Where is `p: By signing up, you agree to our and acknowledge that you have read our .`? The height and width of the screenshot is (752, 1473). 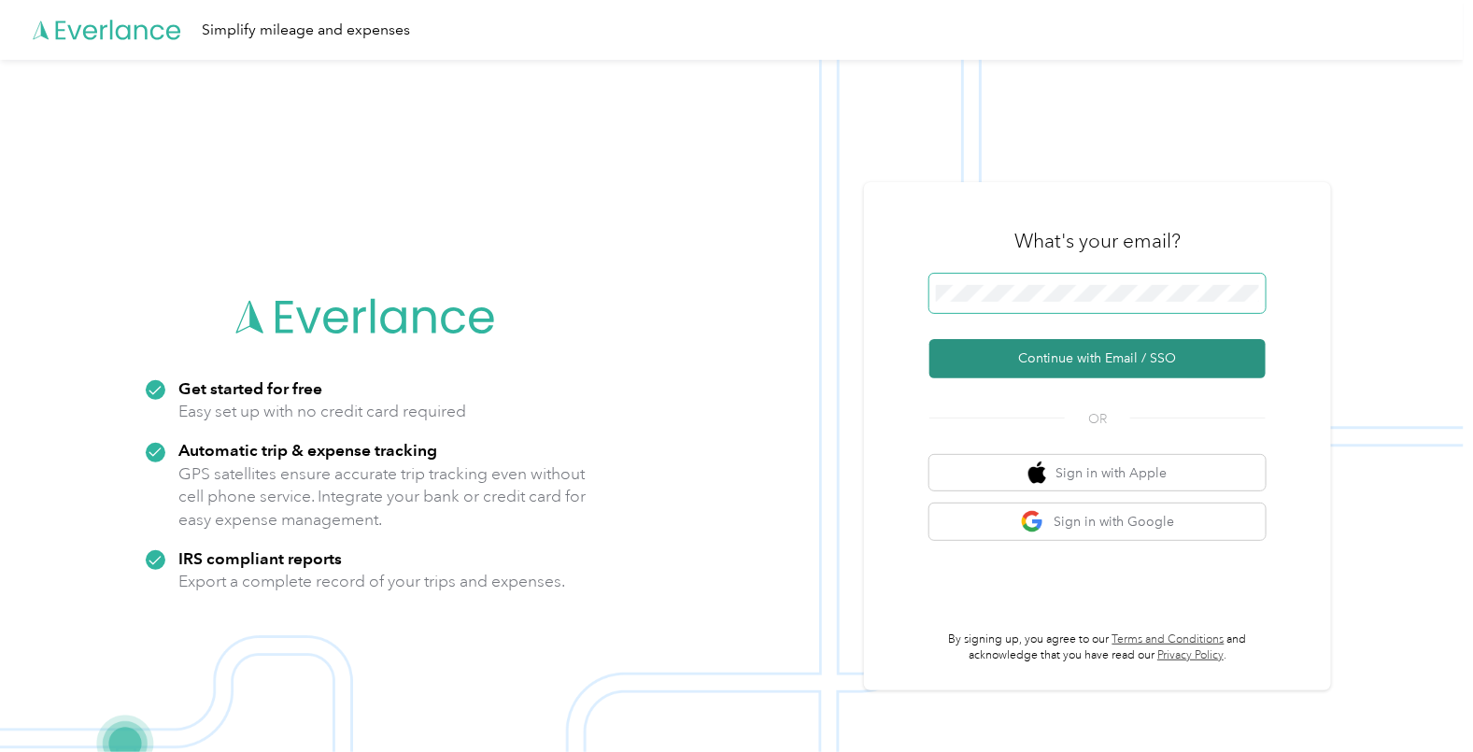 p: By signing up, you agree to our and acknowledge that you have read our . is located at coordinates (1098, 647).